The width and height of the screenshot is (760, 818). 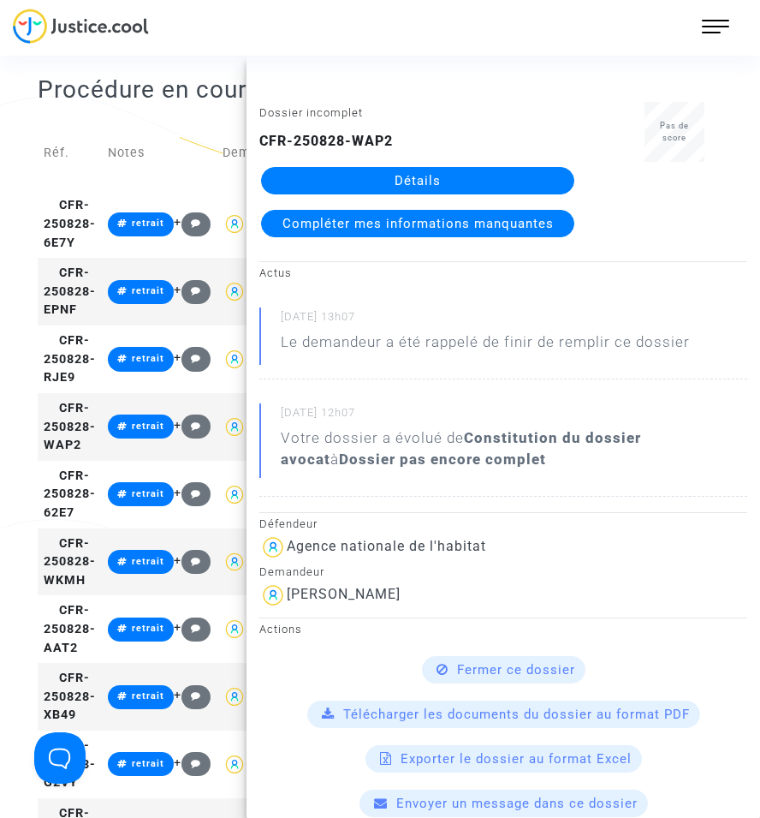 I want to click on div: Votre dossier a évolué de à, so click(x=514, y=449).